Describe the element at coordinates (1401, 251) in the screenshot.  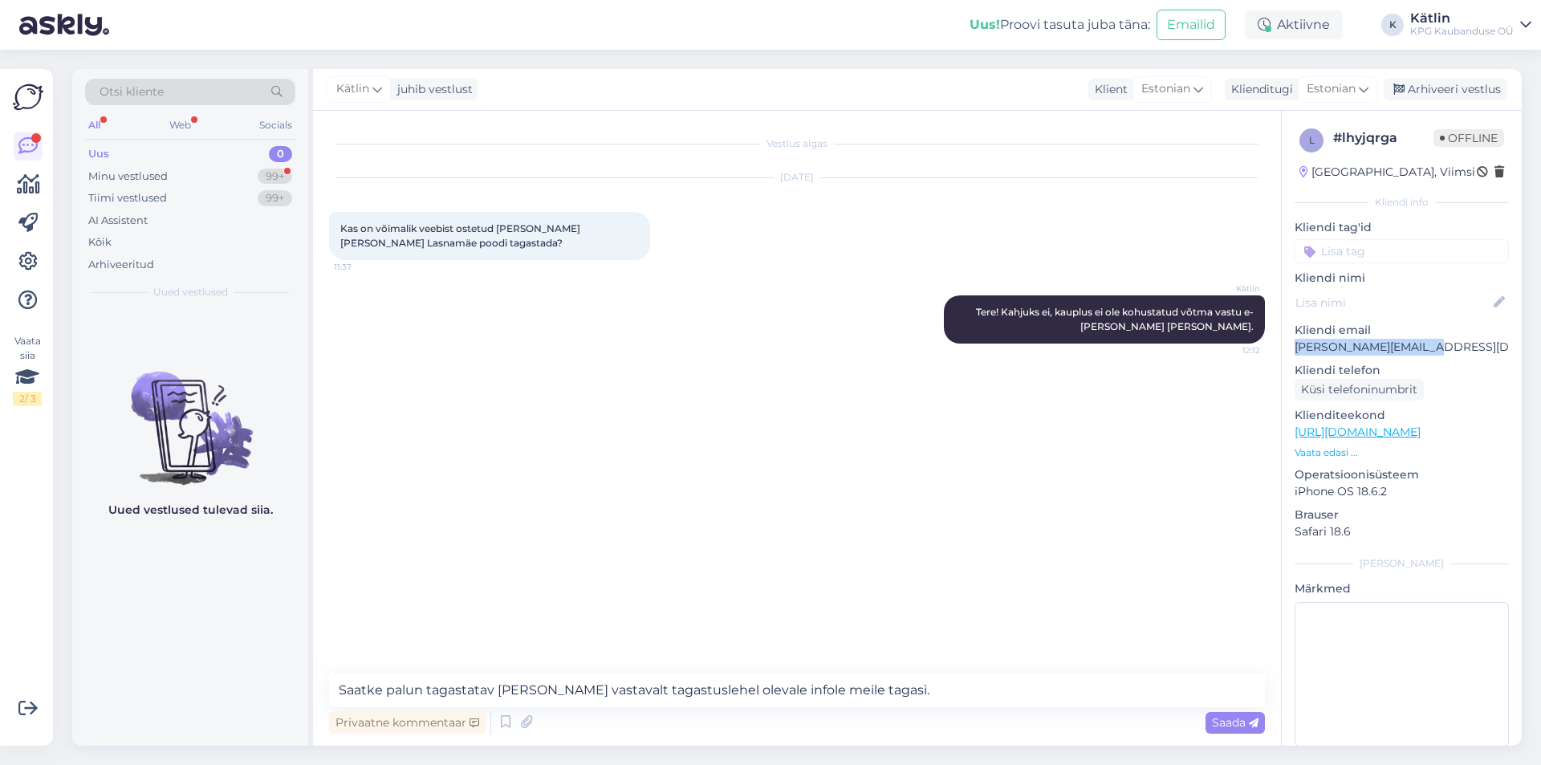
I see `input: Lisa tag` at that location.